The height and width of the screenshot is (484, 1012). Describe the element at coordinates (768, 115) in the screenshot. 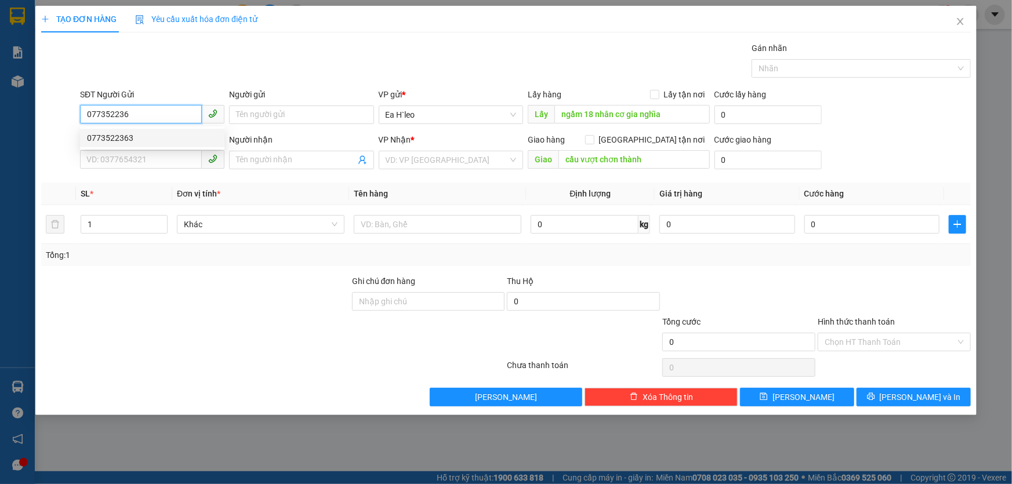

I see `input: Cước lấy hàng` at that location.